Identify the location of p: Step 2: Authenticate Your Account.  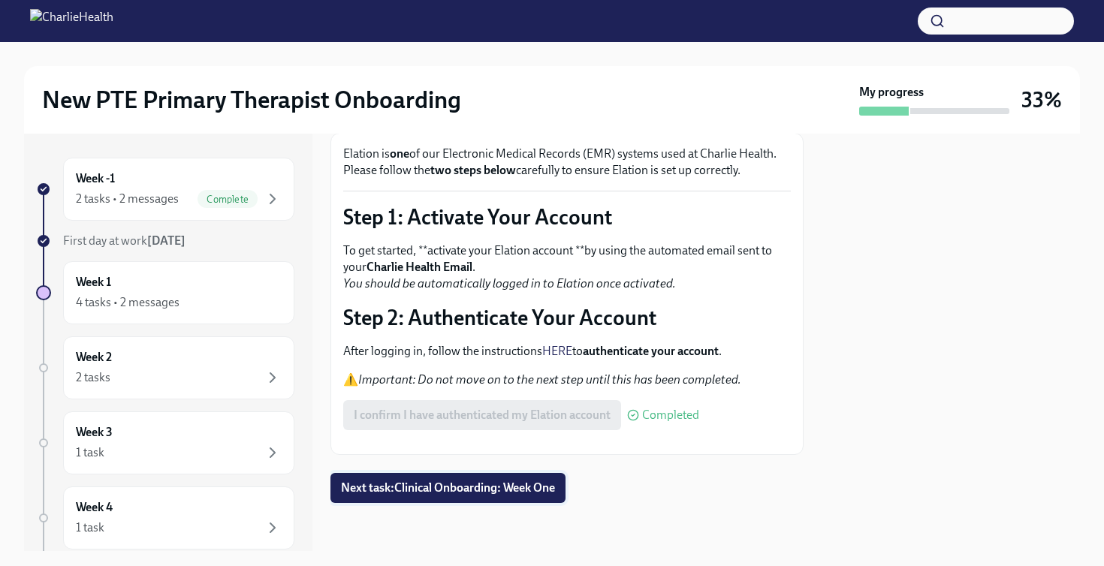
(567, 318).